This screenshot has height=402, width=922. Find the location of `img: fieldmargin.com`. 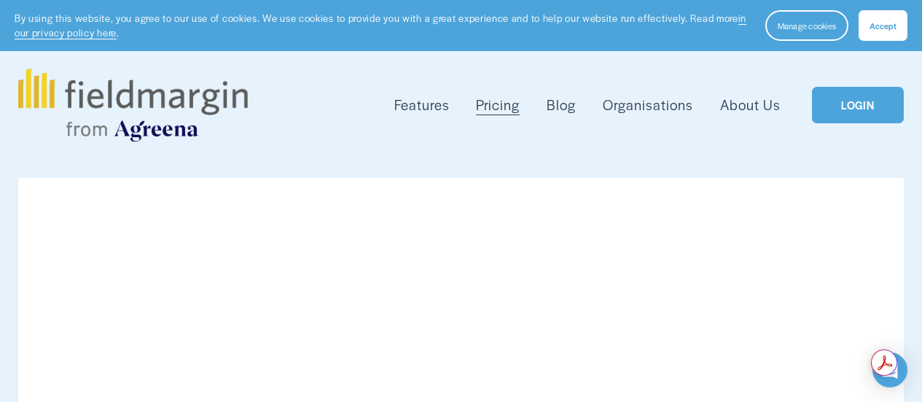

img: fieldmargin.com is located at coordinates (133, 105).